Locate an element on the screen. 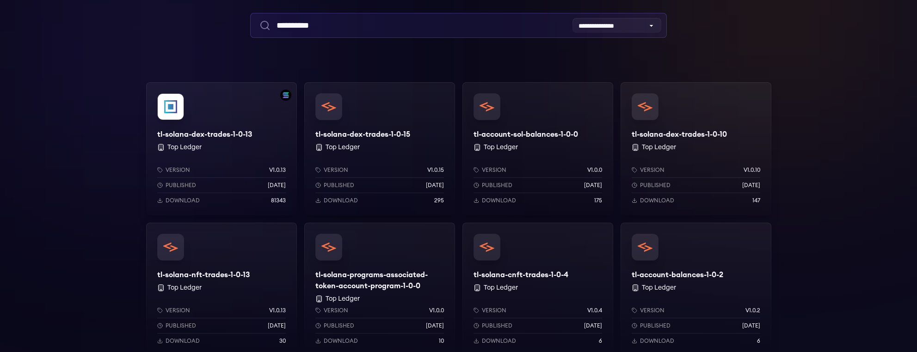  p: v1.0.15 is located at coordinates (436, 170).